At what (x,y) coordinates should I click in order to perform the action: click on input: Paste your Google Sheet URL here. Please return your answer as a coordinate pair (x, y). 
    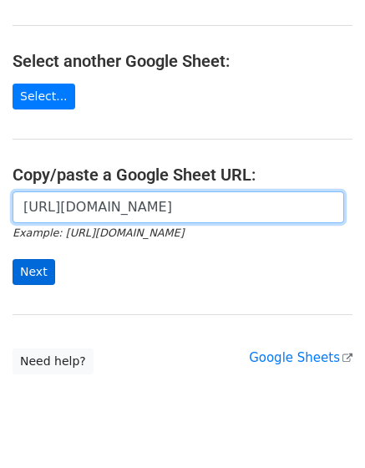
    Looking at the image, I should click on (178, 207).